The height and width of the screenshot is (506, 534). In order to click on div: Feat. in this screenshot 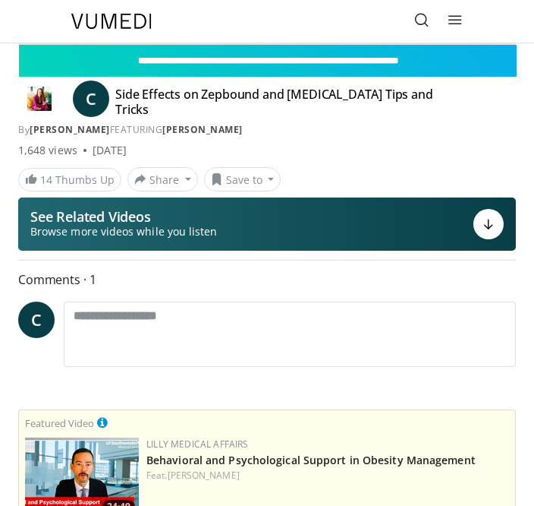, I will do `click(328, 475)`.